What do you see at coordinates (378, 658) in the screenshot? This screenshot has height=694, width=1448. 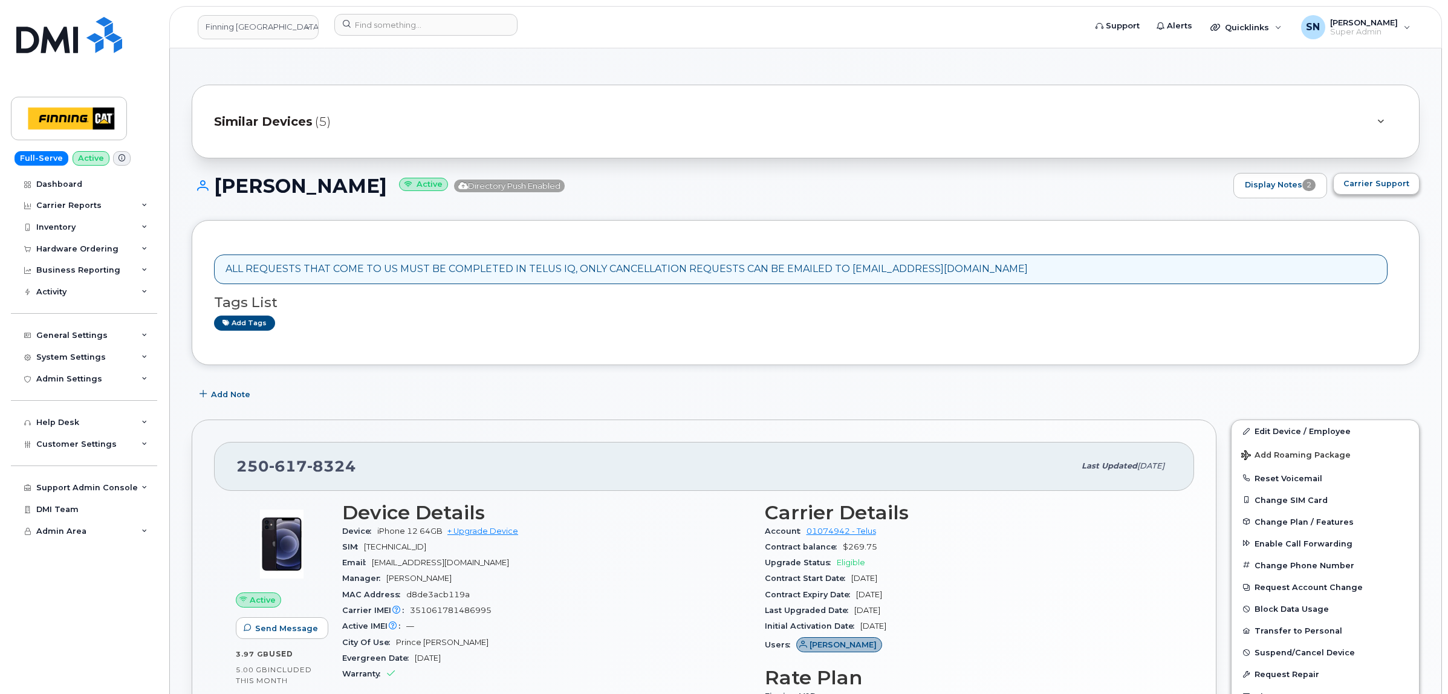 I see `span: Evergreen Date` at bounding box center [378, 658].